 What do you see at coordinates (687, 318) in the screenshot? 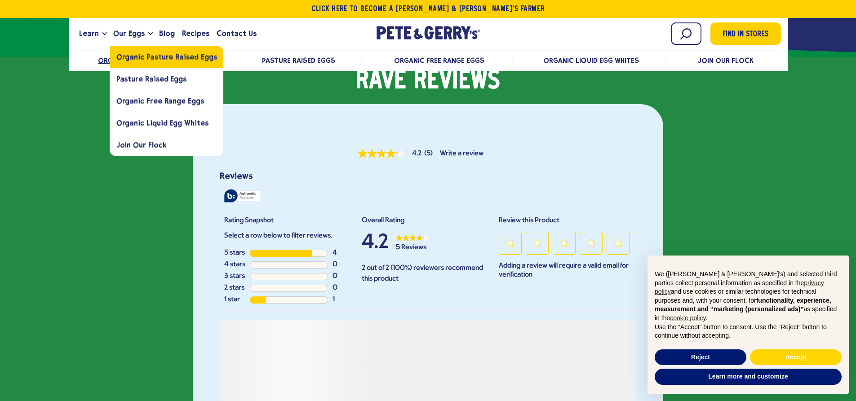
I see `a: cookie policy` at bounding box center [687, 318].